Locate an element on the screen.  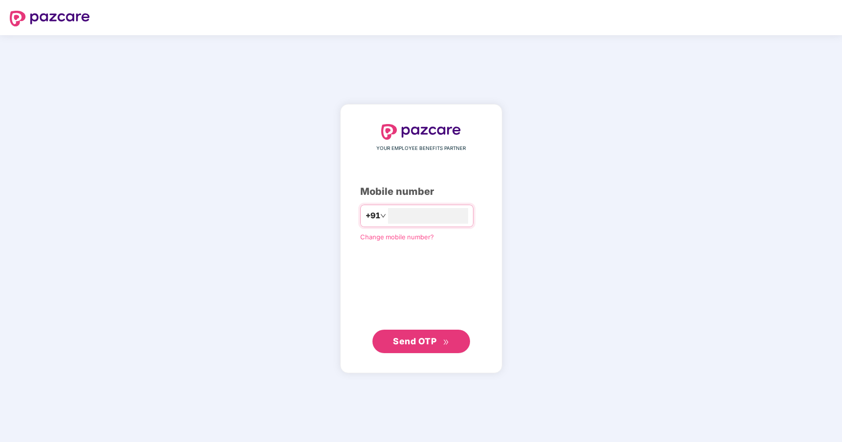
span: down is located at coordinates (383, 216).